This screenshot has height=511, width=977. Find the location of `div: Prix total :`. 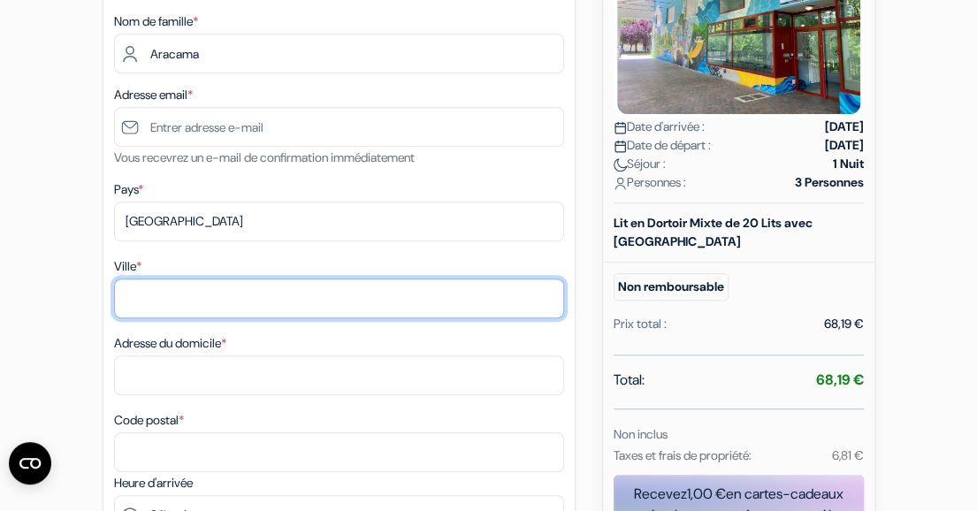

div: Prix total : is located at coordinates (640, 324).